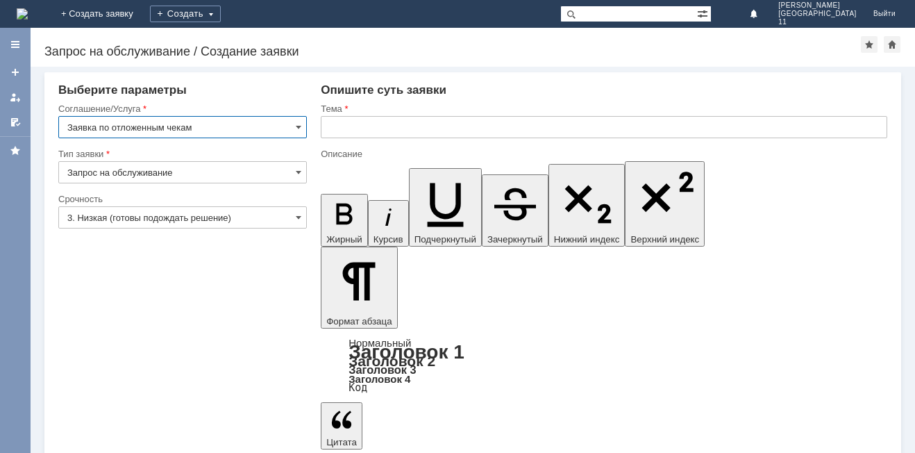 The image size is (915, 453). I want to click on div: Формат абзаца, so click(604, 365).